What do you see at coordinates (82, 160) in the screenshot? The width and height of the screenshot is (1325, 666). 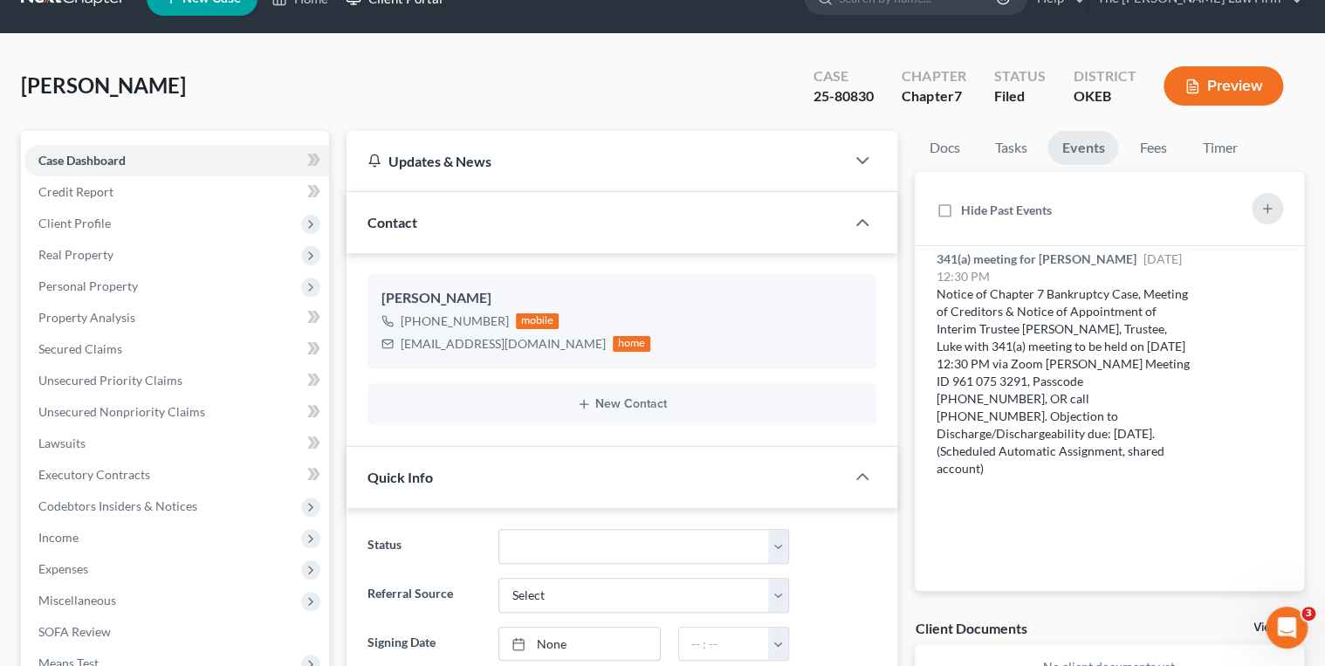 I see `span: Case Dashboard` at bounding box center [82, 160].